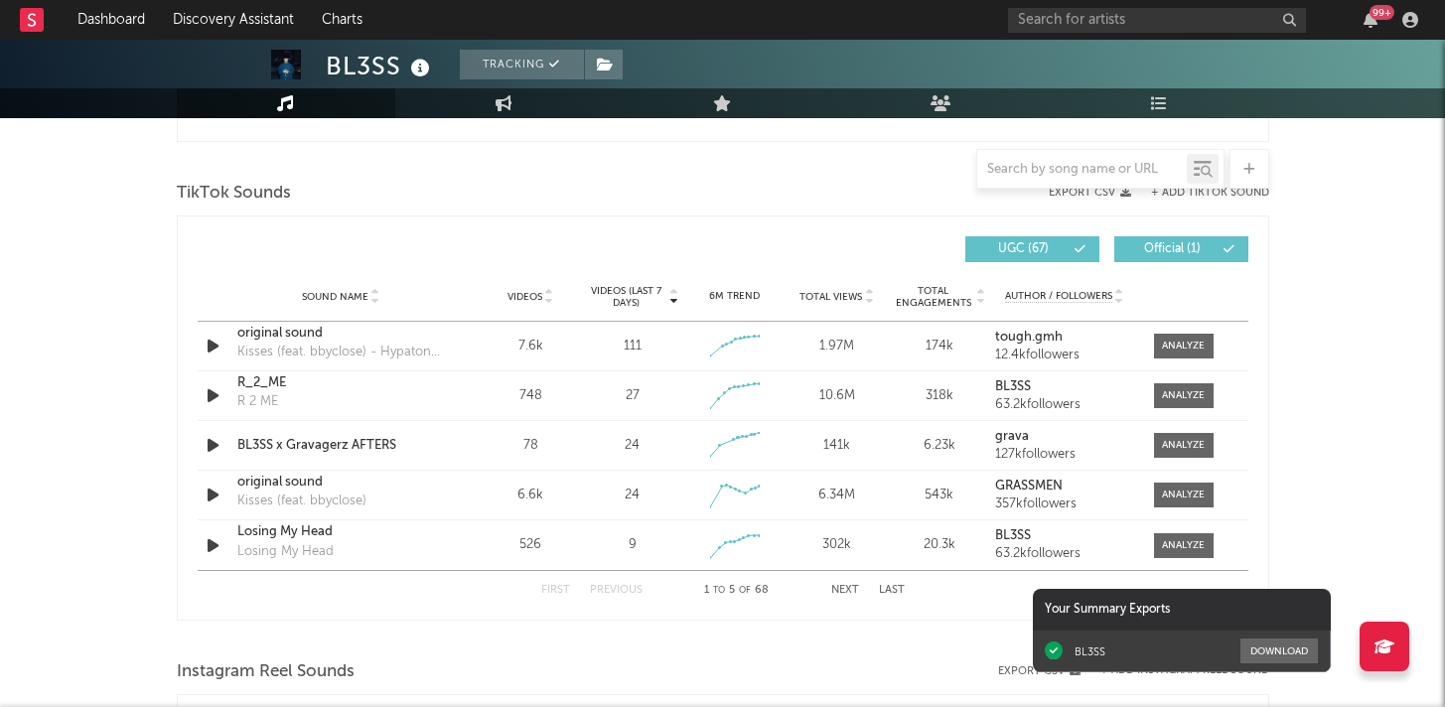 This screenshot has width=1445, height=707. I want to click on span: to, so click(719, 590).